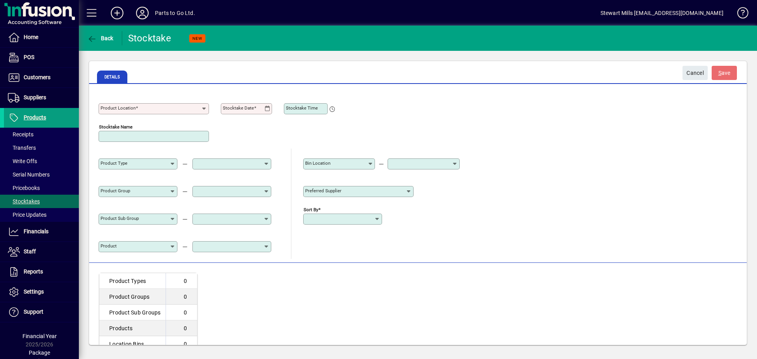  Describe the element at coordinates (41, 161) in the screenshot. I see `a: Write Offs` at that location.